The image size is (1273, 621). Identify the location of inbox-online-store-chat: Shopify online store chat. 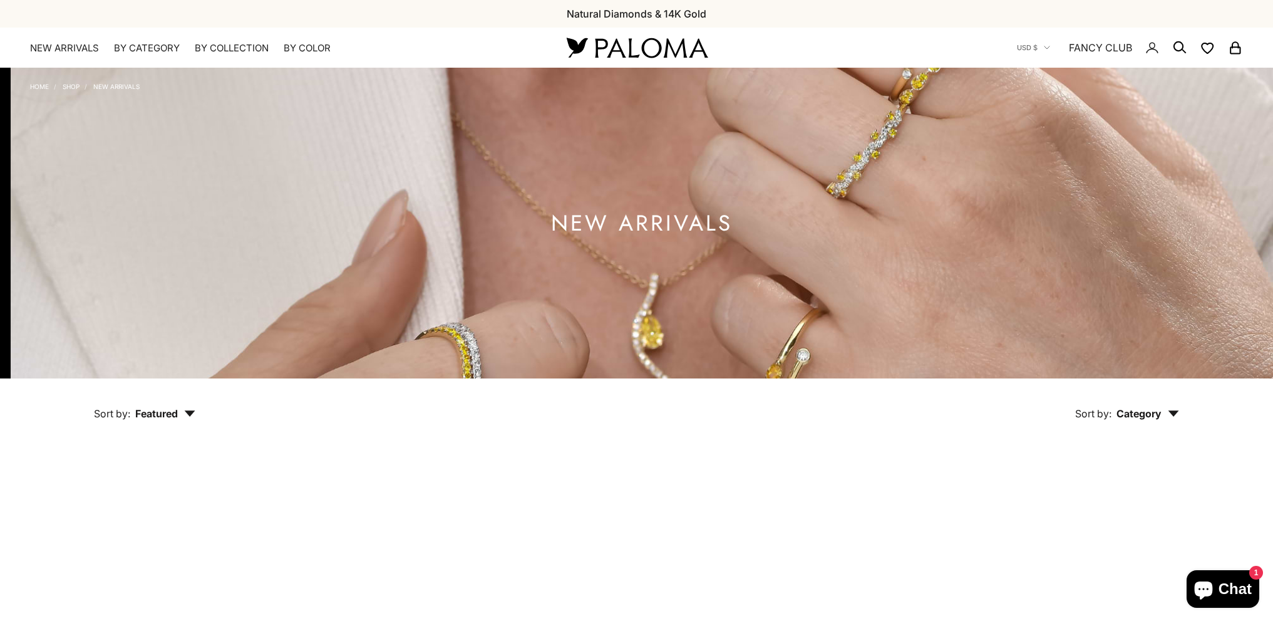
(1223, 590).